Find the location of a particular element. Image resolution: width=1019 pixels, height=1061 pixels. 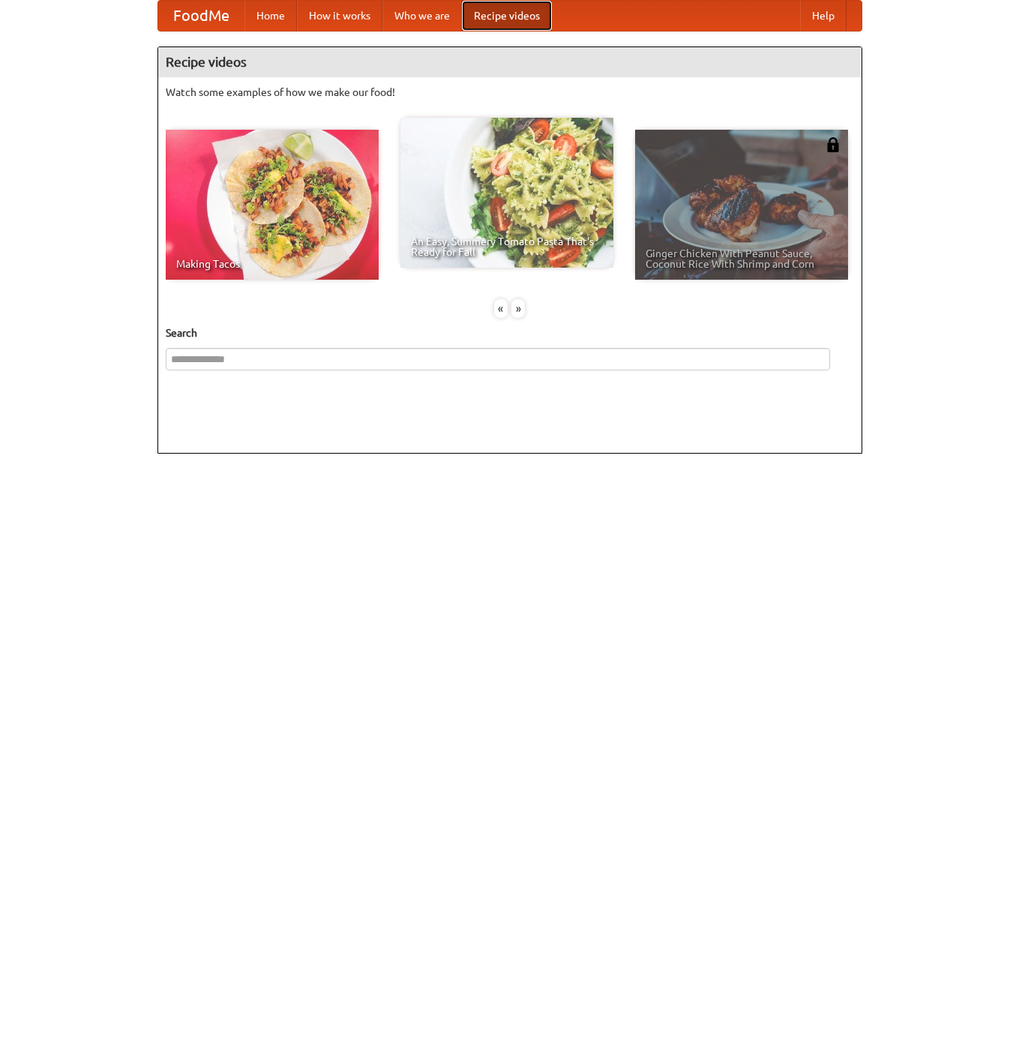

span: An Easy, Summery Tomato Pasta That's Ready for Fall is located at coordinates (507, 247).